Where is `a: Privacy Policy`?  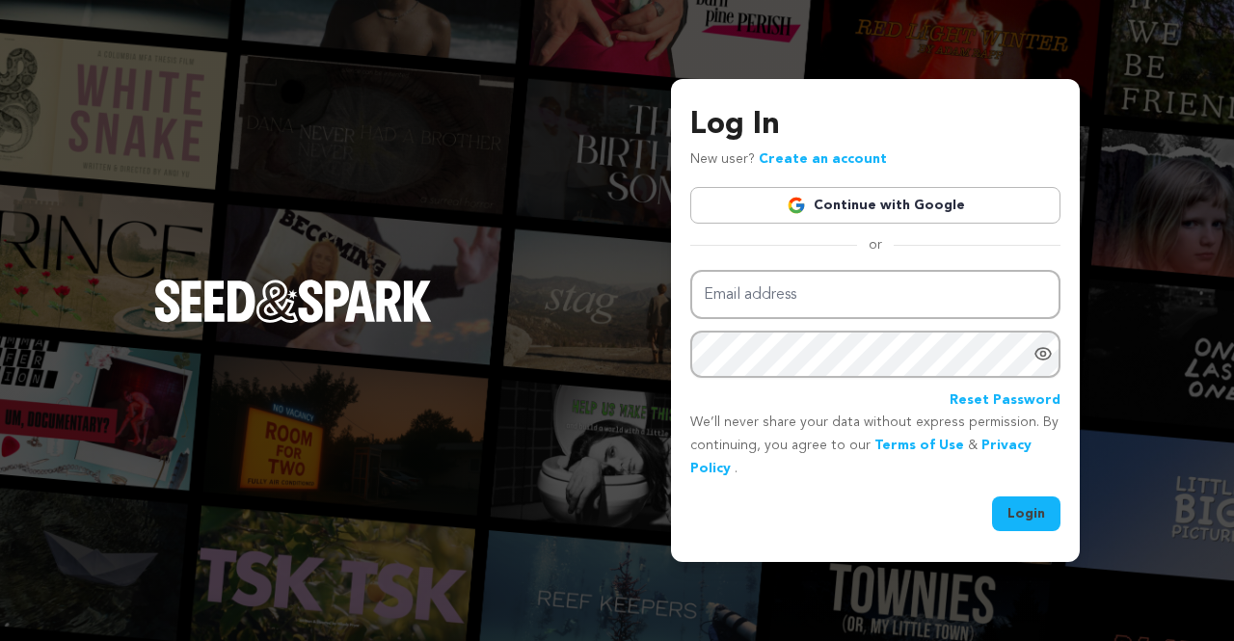 a: Privacy Policy is located at coordinates (861, 457).